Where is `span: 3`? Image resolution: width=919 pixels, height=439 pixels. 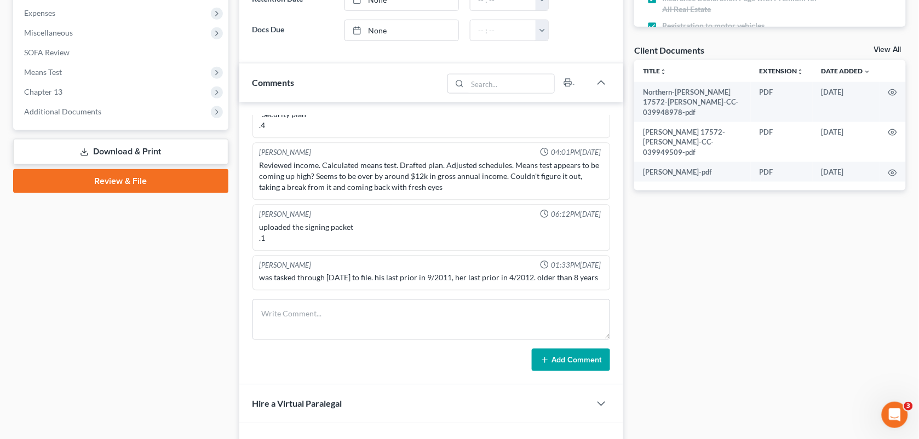 span: 3 is located at coordinates (909, 406).